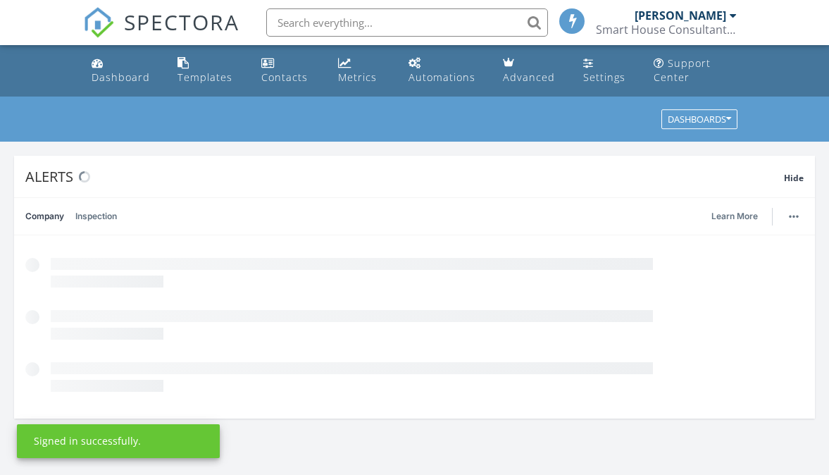  What do you see at coordinates (529, 77) in the screenshot?
I see `div: Advanced` at bounding box center [529, 77].